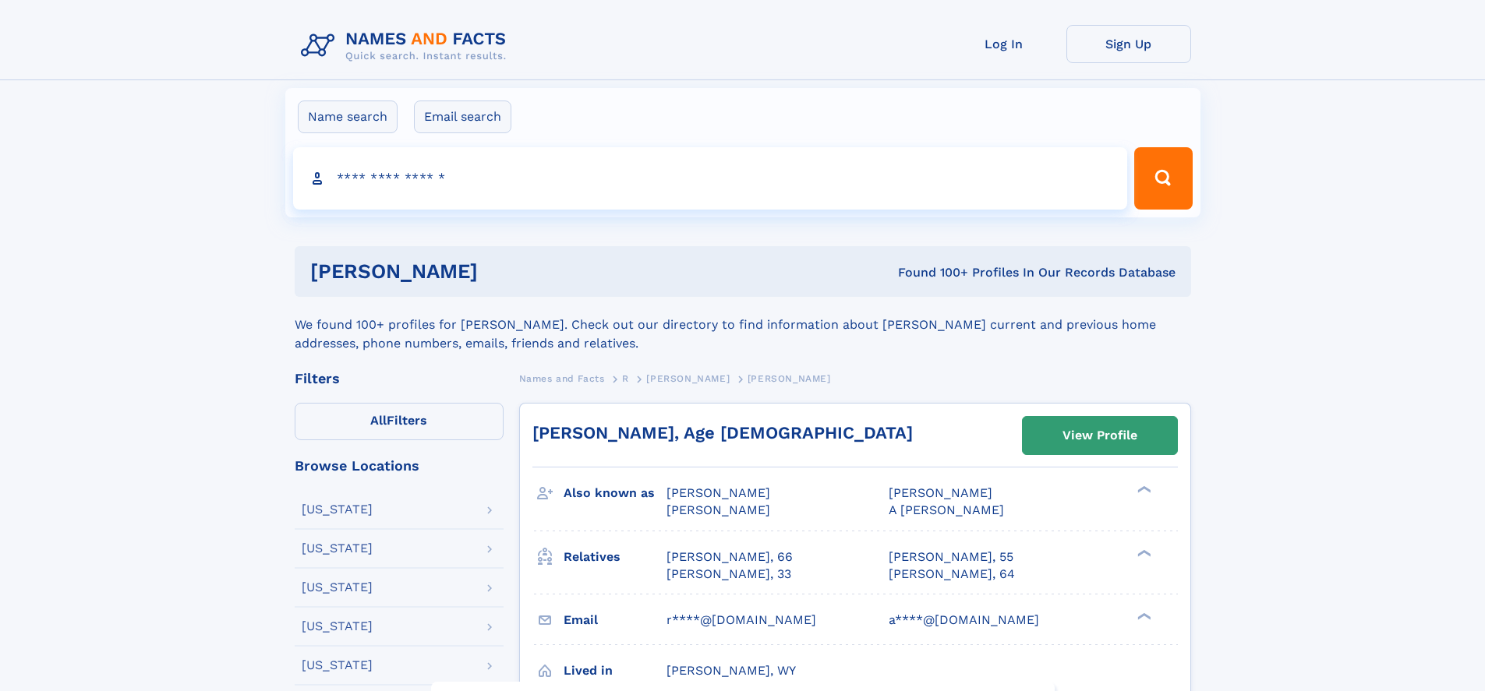 This screenshot has width=1485, height=691. What do you see at coordinates (615, 671) in the screenshot?
I see `h3: Lived in` at bounding box center [615, 671].